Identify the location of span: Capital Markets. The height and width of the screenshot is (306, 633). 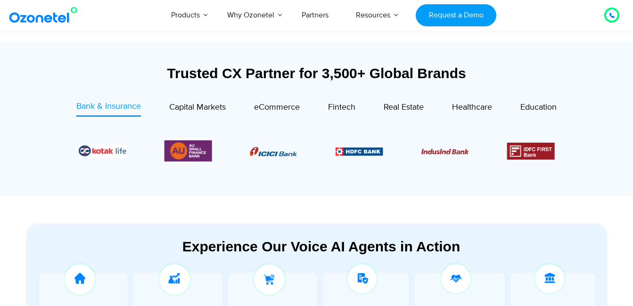
(198, 107).